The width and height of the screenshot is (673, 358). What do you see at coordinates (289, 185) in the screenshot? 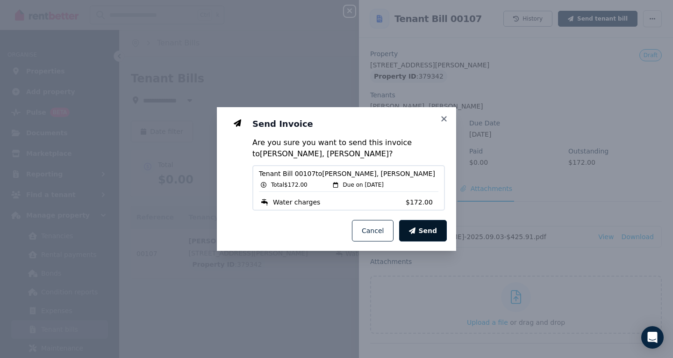
I see `span: Total $172.00` at bounding box center [289, 185].